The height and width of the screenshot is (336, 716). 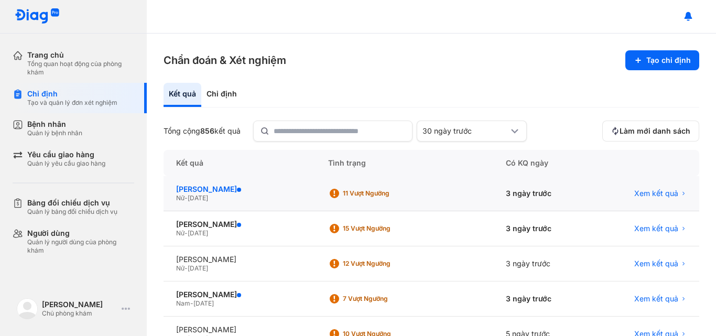 What do you see at coordinates (385, 264) in the screenshot?
I see `div: 12 Vượt ngưỡng` at bounding box center [385, 264].